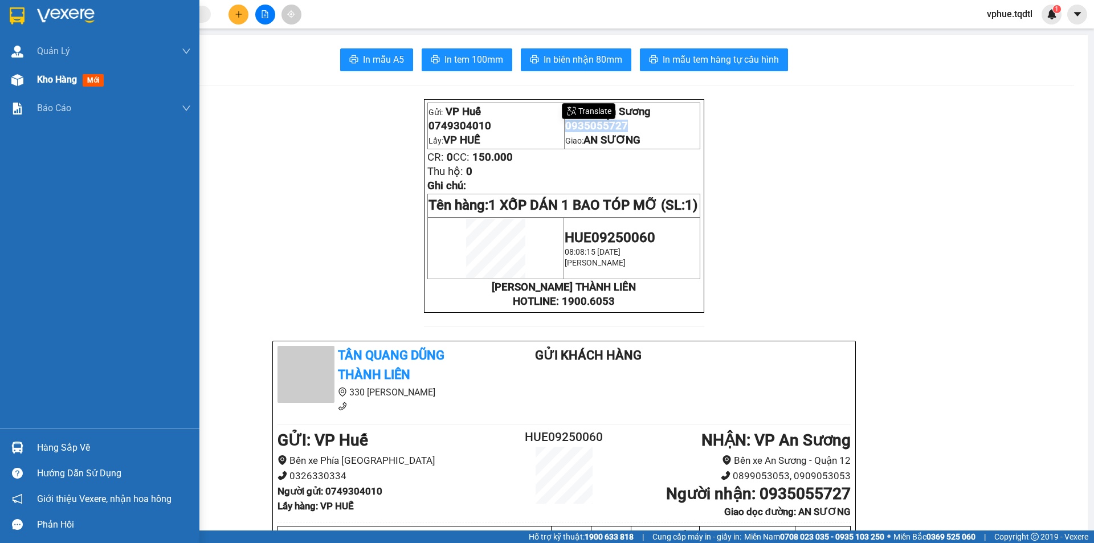 The height and width of the screenshot is (543, 1094). Describe the element at coordinates (633, 112) in the screenshot. I see `p: Nhận:` at that location.